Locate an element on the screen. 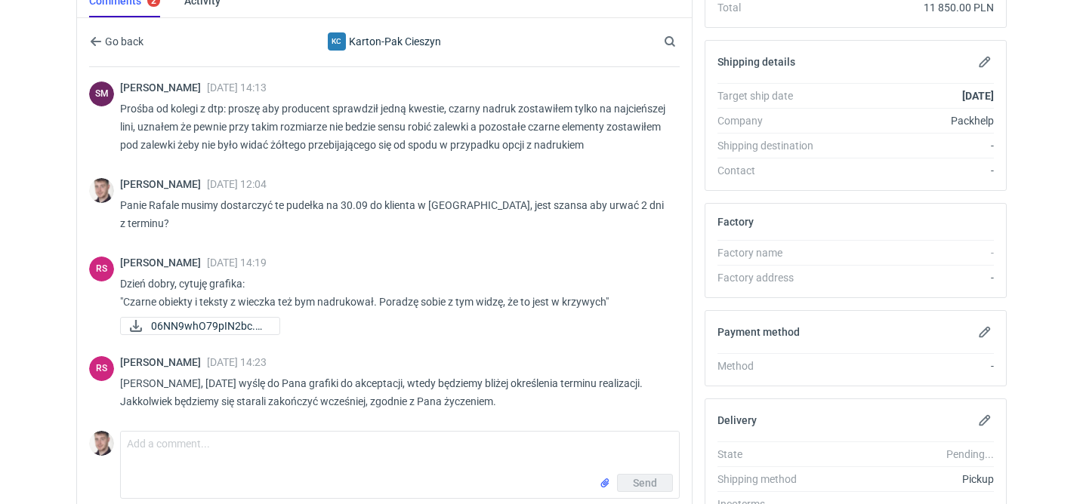 The image size is (1083, 504). h2: Factory is located at coordinates (735, 222).